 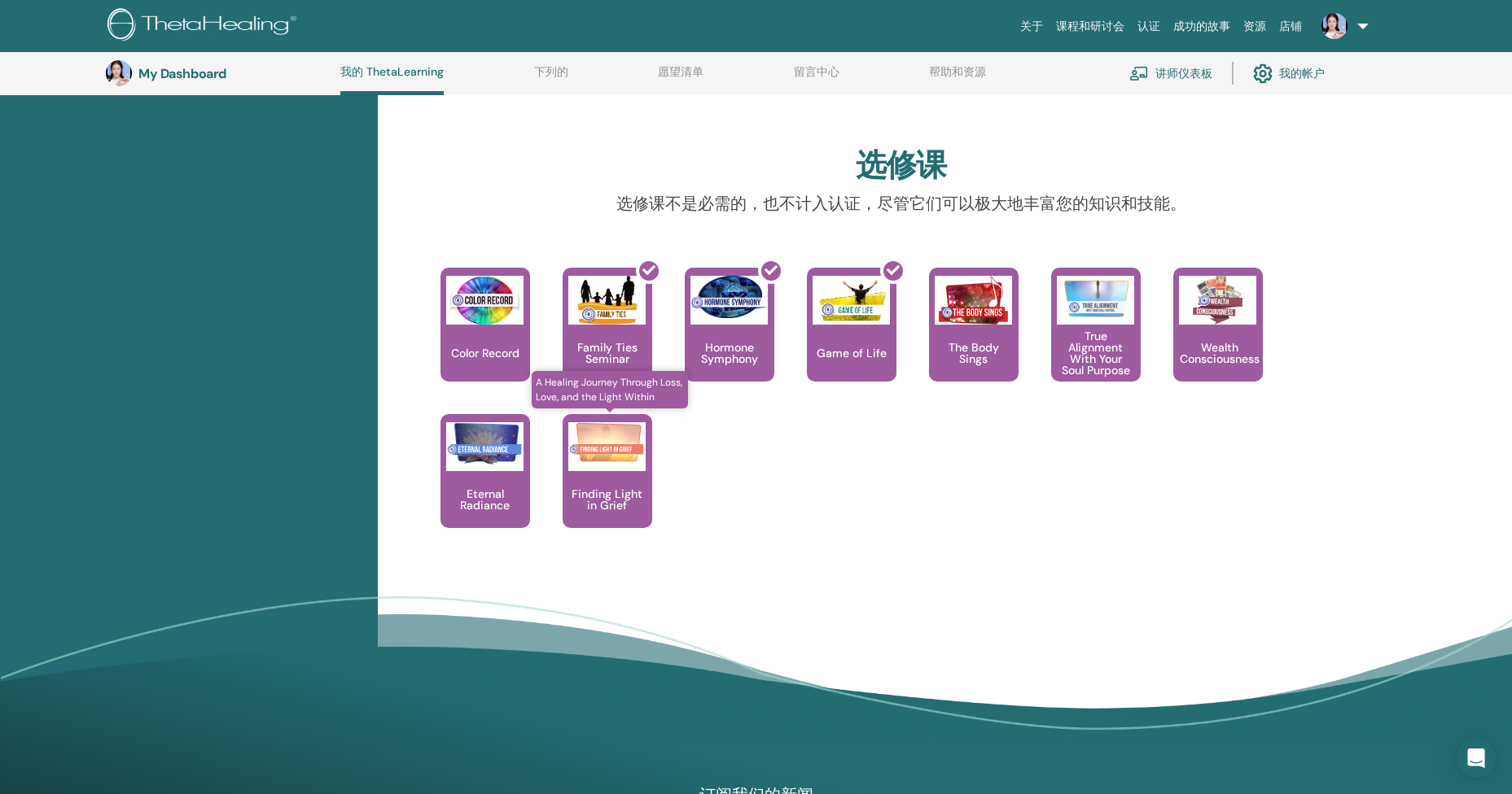 I want to click on a: A Healing Journey Through Loss, Love, and the Light Within Finding Light in Grief Finding Light i..., so click(x=607, y=487).